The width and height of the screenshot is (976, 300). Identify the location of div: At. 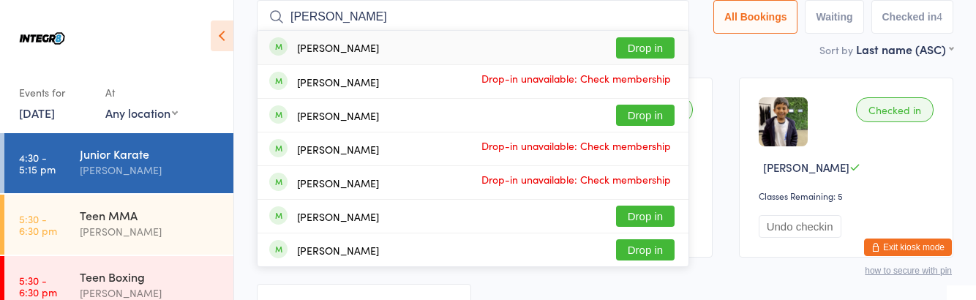
(141, 92).